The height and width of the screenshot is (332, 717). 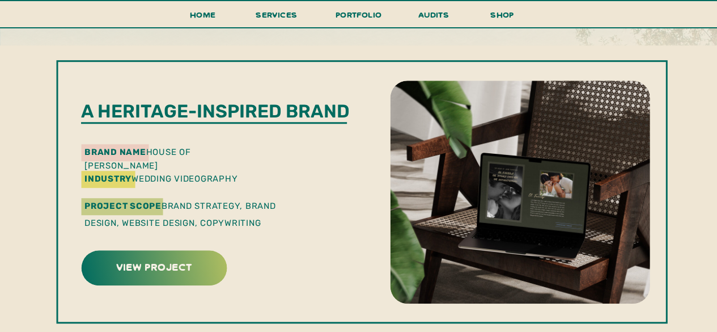 I want to click on a: shop, so click(x=502, y=17).